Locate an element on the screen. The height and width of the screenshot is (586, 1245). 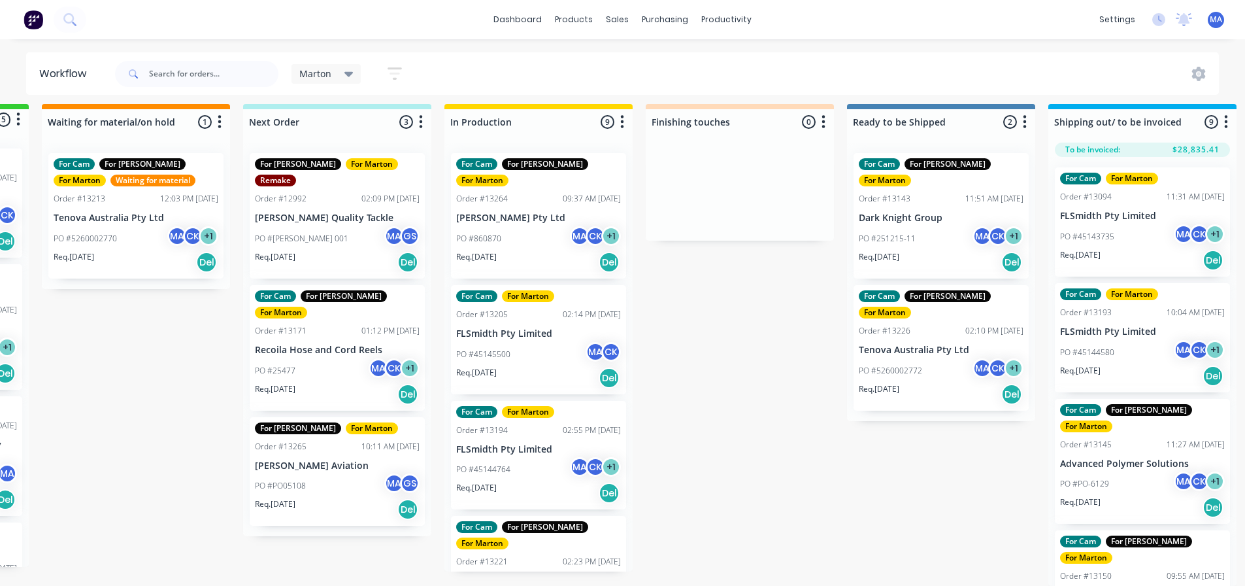
p: Advanced Polymer Solutions is located at coordinates (1143, 463).